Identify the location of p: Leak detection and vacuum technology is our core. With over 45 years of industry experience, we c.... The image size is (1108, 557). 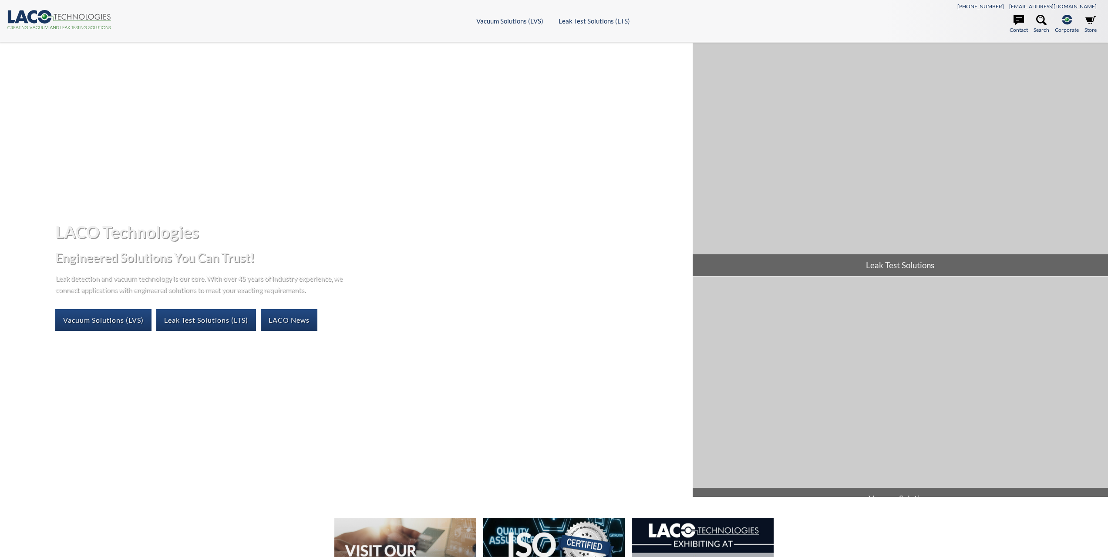
(201, 283).